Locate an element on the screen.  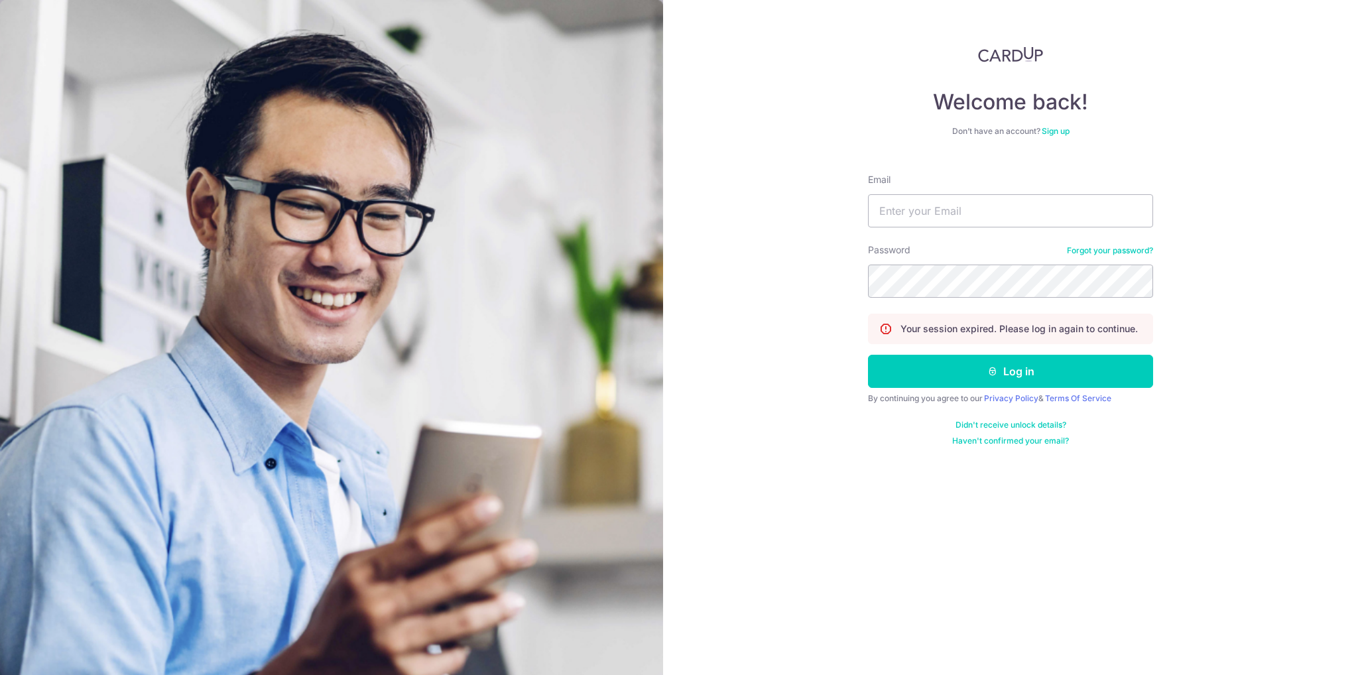
img: CardUp Logo is located at coordinates (1011, 54).